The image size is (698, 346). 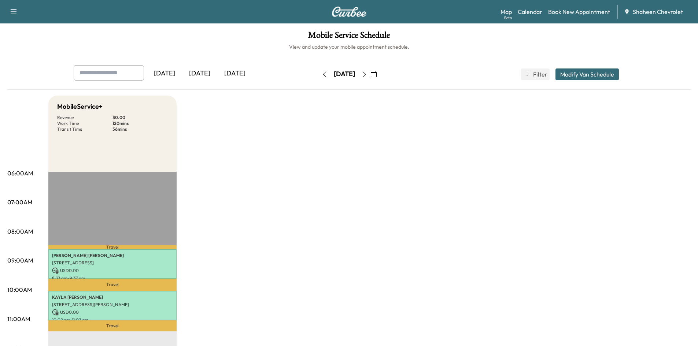 What do you see at coordinates (349, 47) in the screenshot?
I see `h6: View and update your mobile appointment schedule.` at bounding box center [349, 47].